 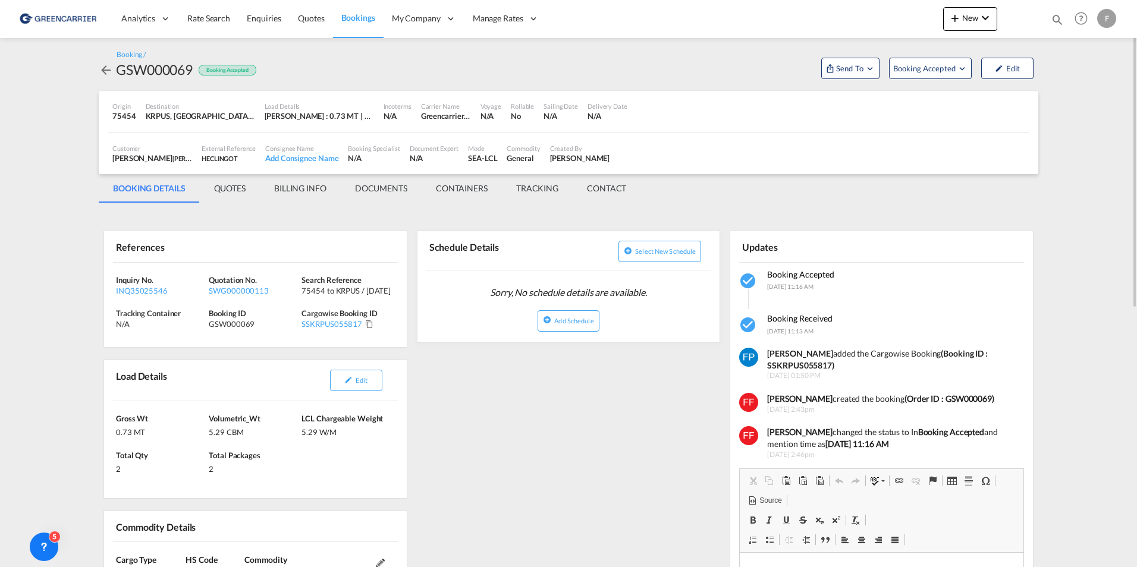 What do you see at coordinates (806, 540) in the screenshot?
I see `a: Increase Indent` at bounding box center [806, 540].